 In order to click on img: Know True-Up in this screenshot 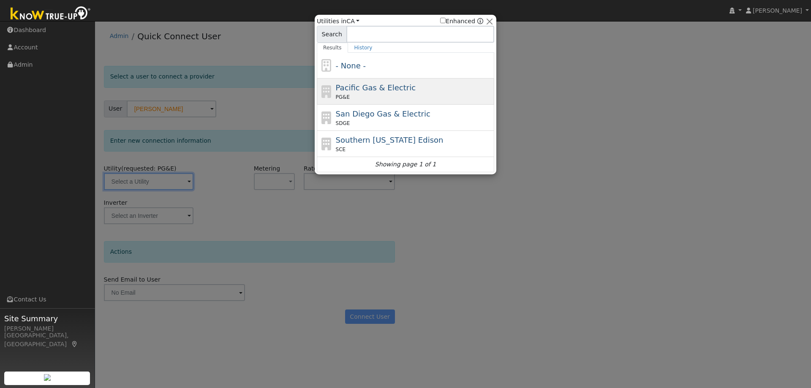, I will do `click(51, 14)`.